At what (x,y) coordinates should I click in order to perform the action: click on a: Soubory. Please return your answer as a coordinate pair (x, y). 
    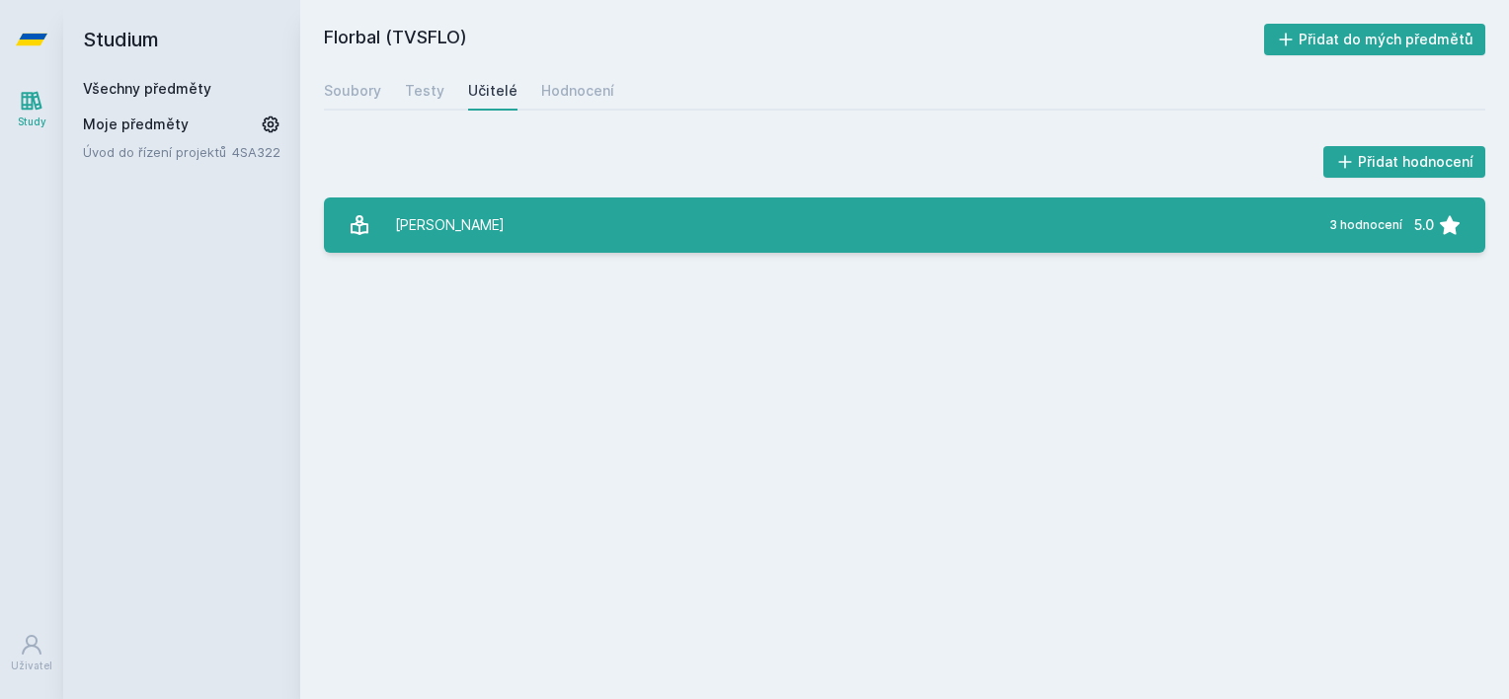
    Looking at the image, I should click on (353, 91).